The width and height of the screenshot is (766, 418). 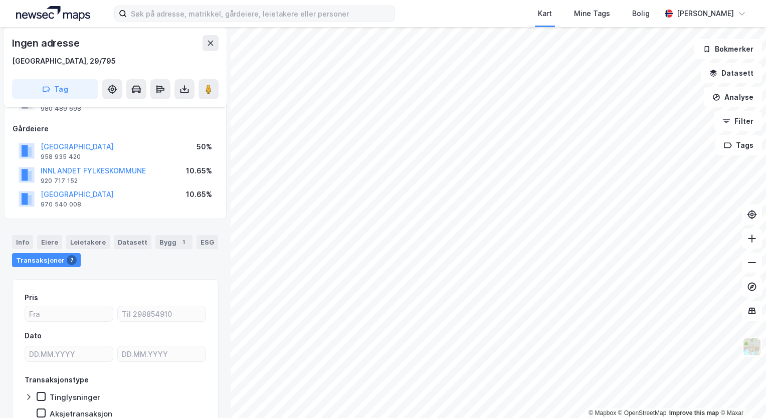 What do you see at coordinates (545, 14) in the screenshot?
I see `div: Kart` at bounding box center [545, 14].